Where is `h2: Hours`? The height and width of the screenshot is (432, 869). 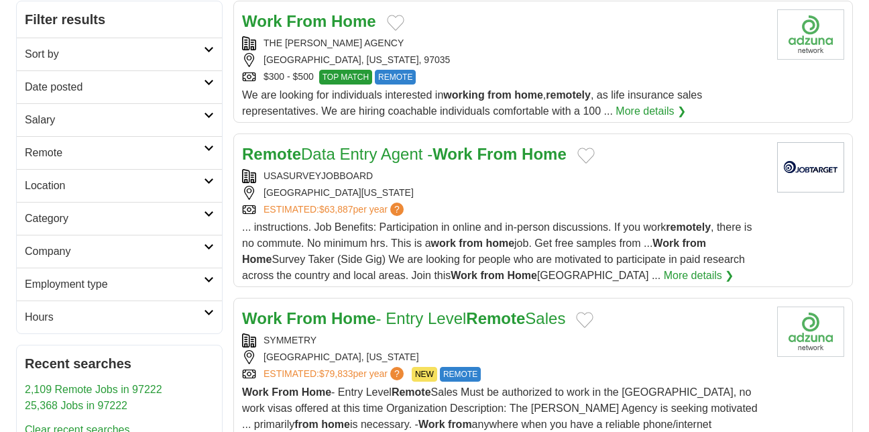 h2: Hours is located at coordinates (114, 317).